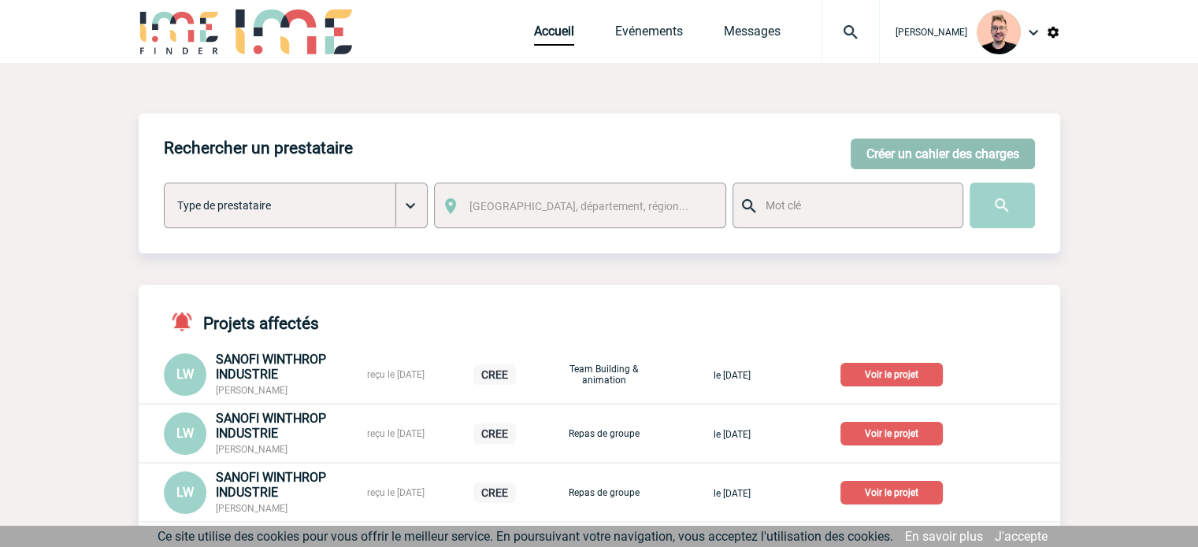 Image resolution: width=1198 pixels, height=547 pixels. I want to click on img: IME-Finder, so click(180, 32).